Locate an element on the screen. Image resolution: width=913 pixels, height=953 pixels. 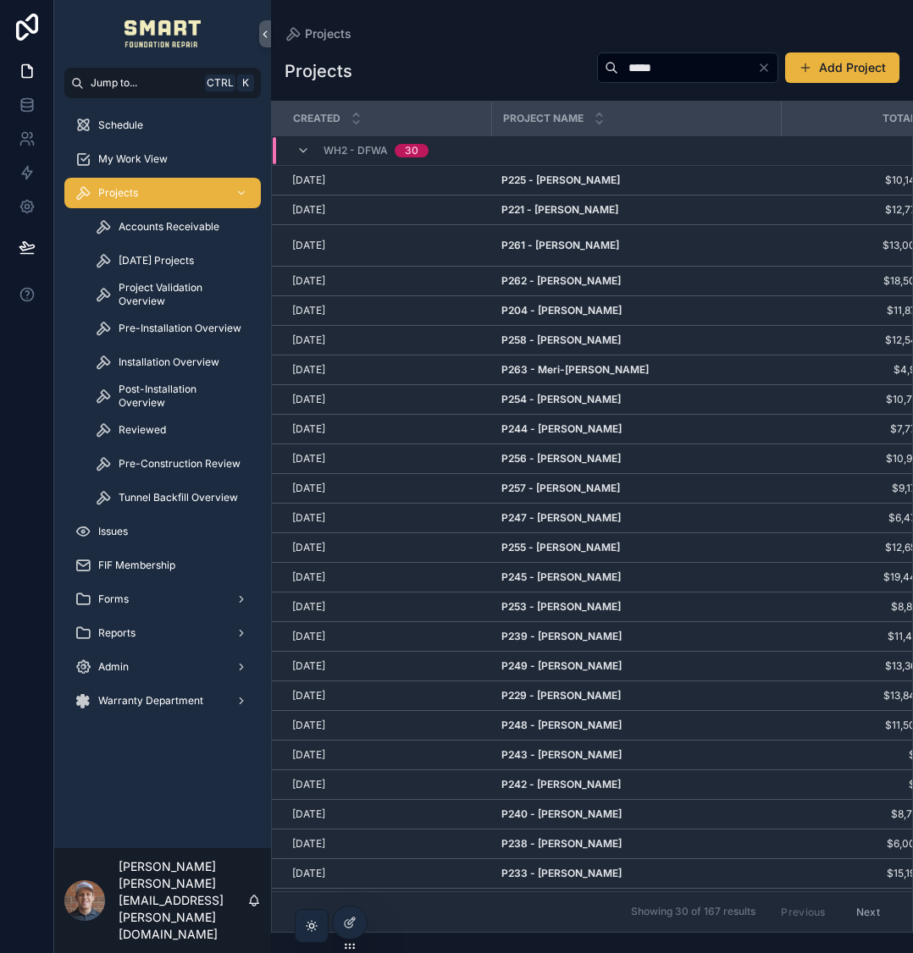
a: Reports is located at coordinates (163, 633).